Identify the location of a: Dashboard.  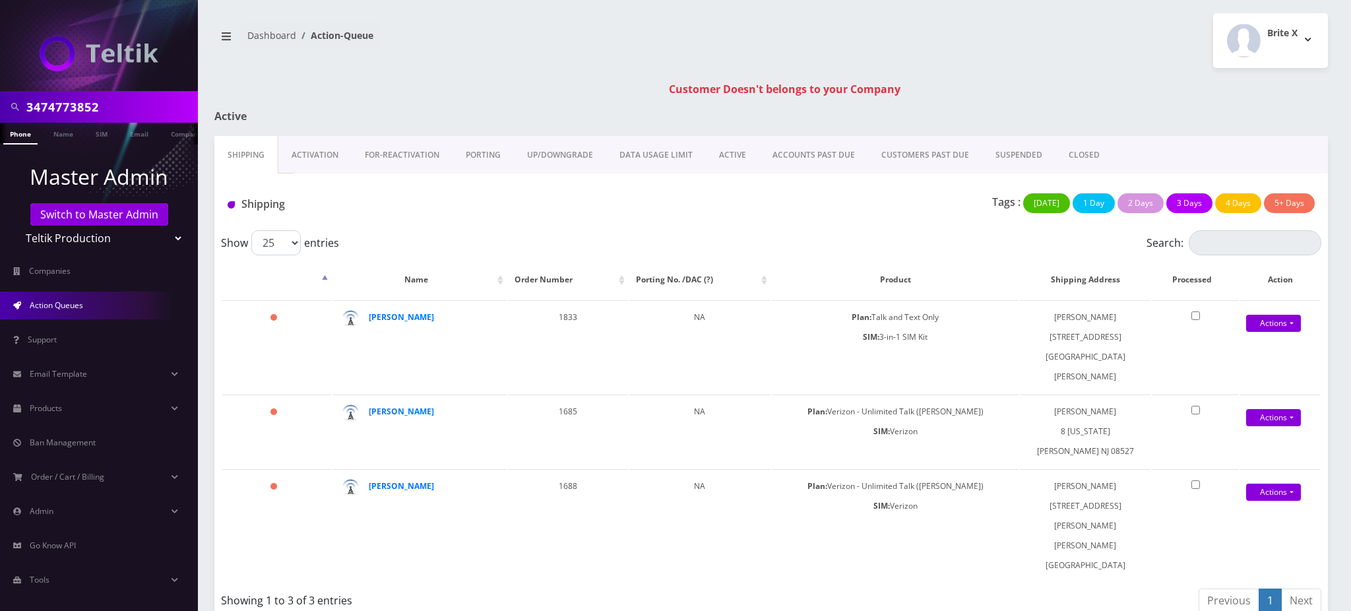
(272, 35).